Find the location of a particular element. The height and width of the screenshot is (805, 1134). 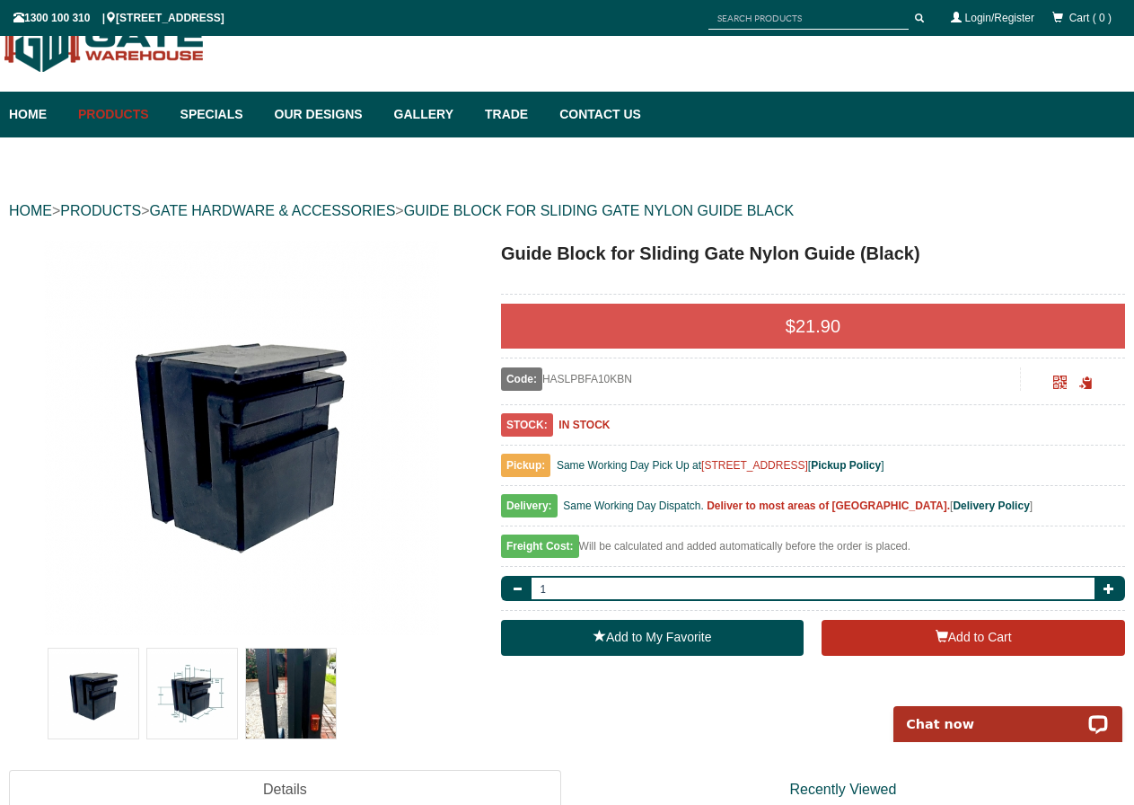

span: 21.90 is located at coordinates (818, 326).